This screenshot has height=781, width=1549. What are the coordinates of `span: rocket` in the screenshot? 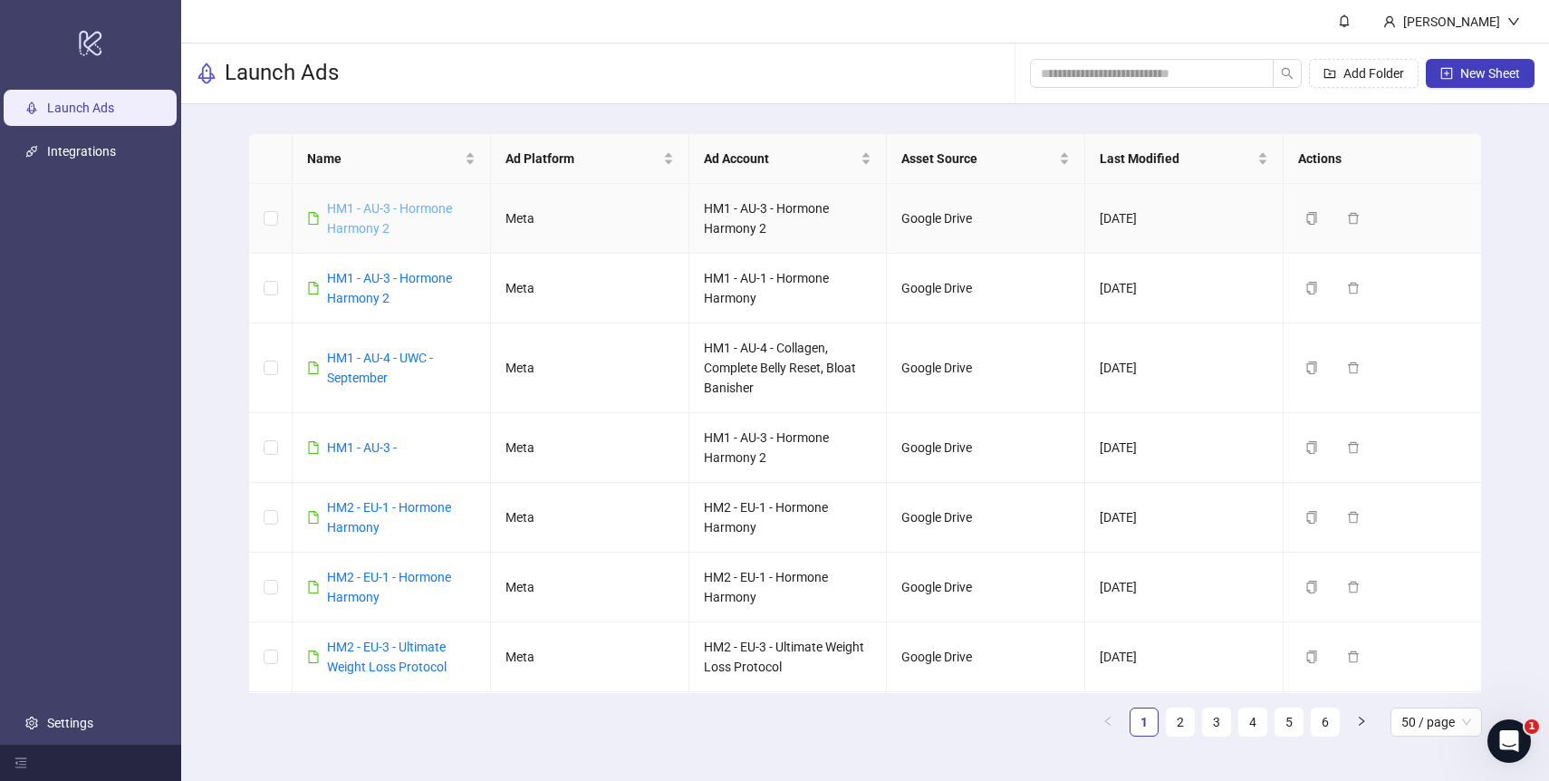 It's located at (206, 73).